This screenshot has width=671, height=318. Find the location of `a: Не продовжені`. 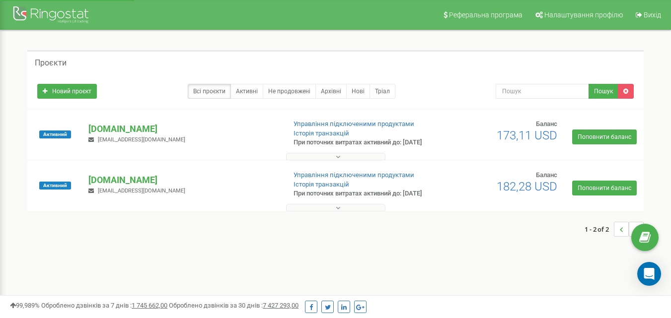

a: Не продовжені is located at coordinates (289, 91).